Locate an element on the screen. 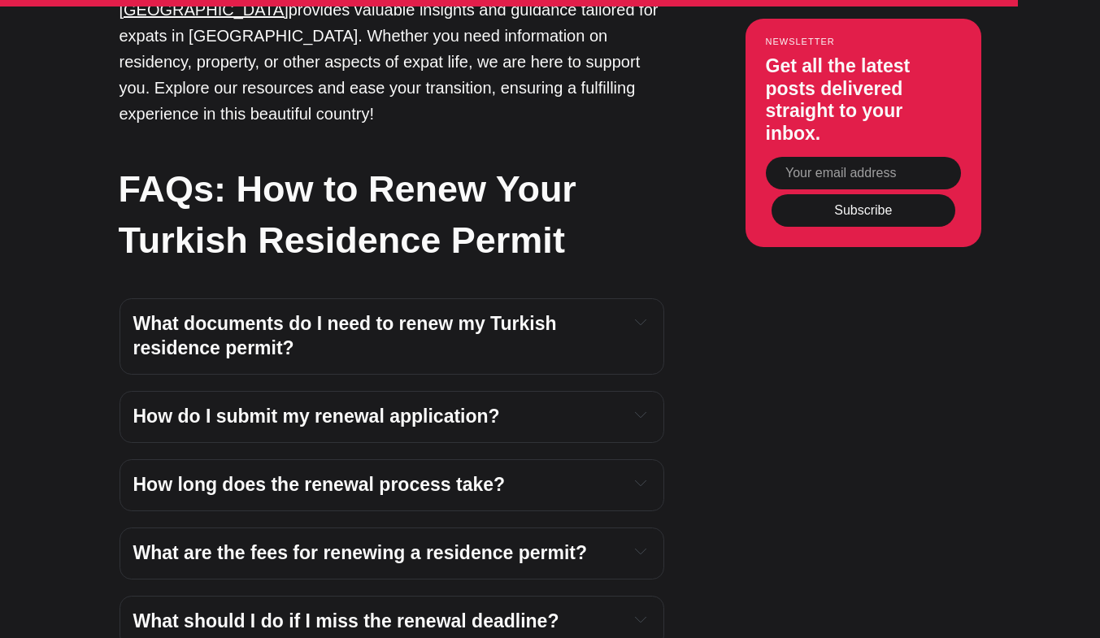 The height and width of the screenshot is (638, 1100). span: How do I submit my renewal application? is located at coordinates (316, 416).